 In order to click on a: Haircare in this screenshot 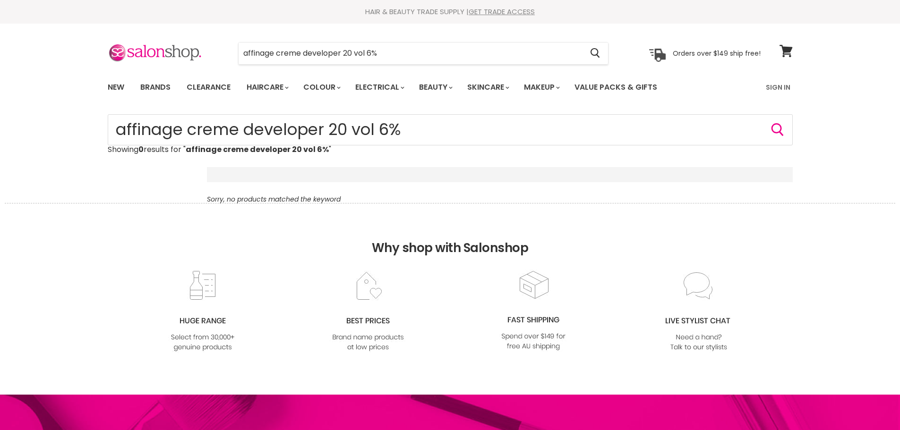, I will do `click(267, 87)`.